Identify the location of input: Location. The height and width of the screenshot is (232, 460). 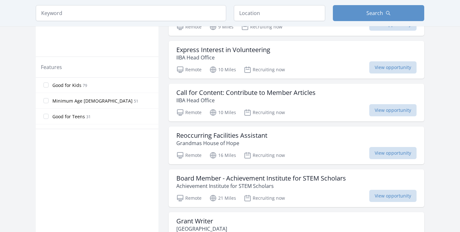
(279, 13).